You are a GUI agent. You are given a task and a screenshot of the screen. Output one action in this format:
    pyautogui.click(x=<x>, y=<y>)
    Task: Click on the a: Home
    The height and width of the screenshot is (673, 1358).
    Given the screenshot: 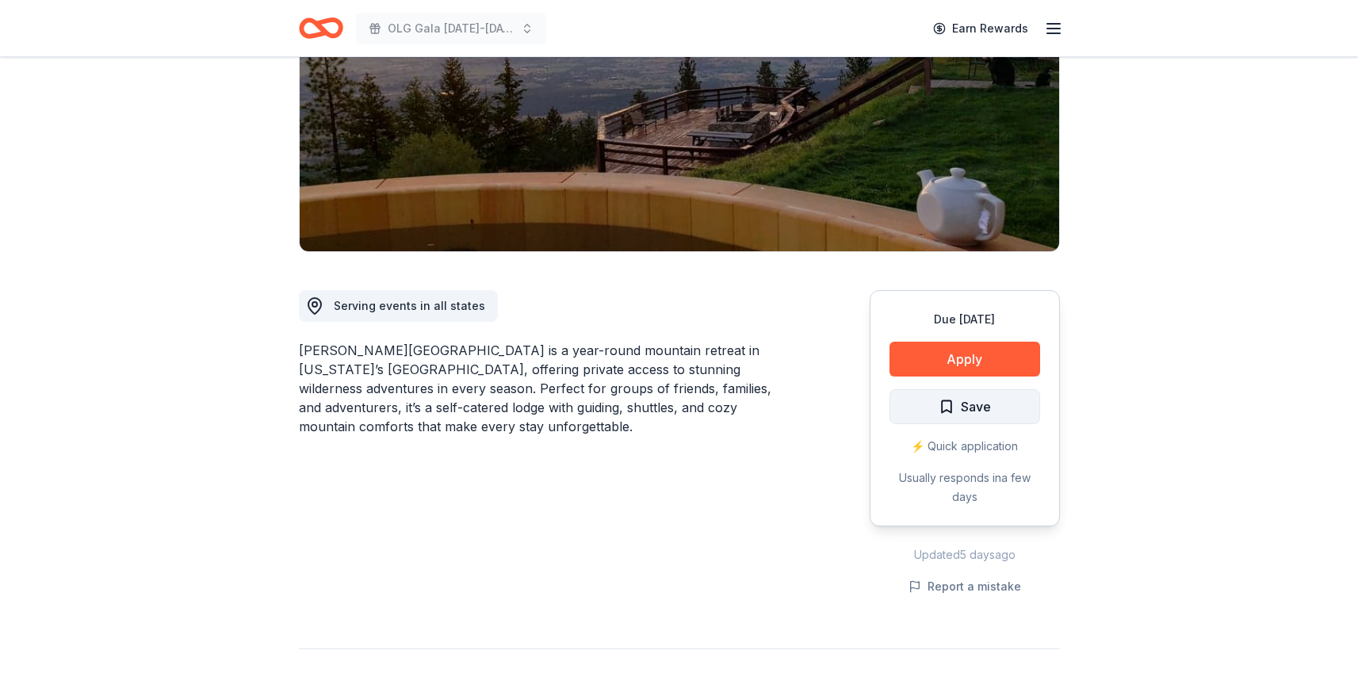 What is the action you would take?
    pyautogui.click(x=321, y=28)
    